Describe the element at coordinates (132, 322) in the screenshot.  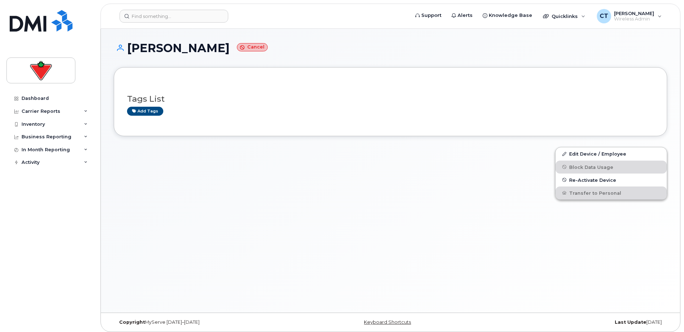
I see `strong: Copyright` at that location.